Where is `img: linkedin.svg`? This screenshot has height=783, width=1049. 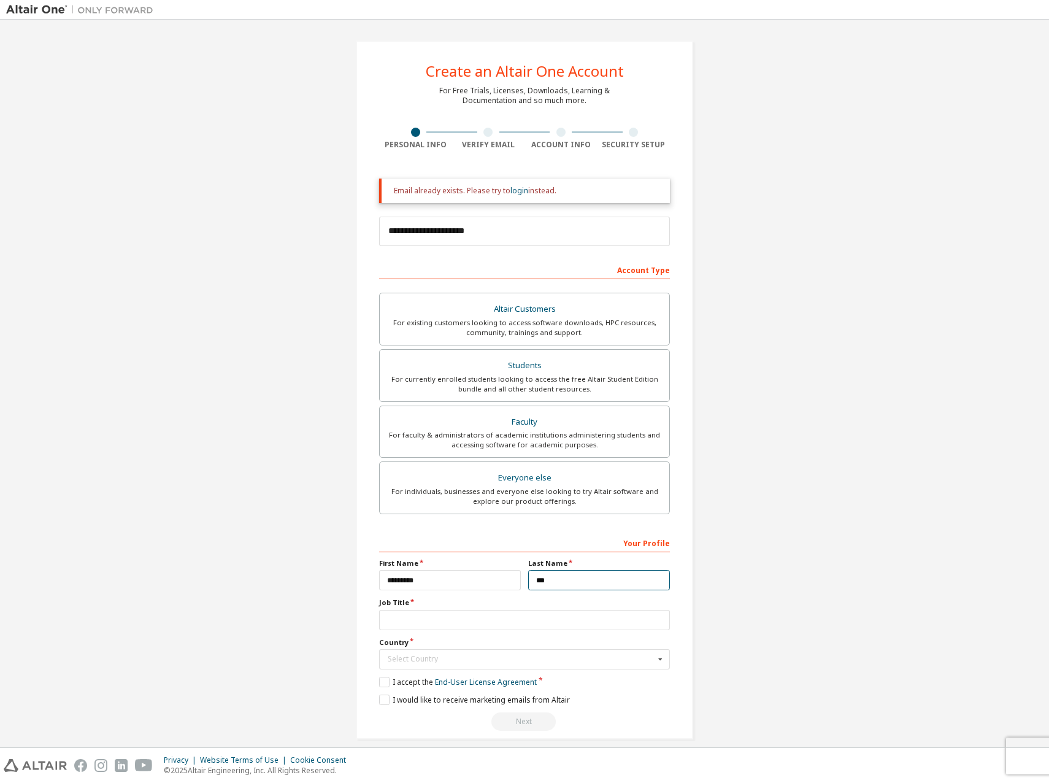
img: linkedin.svg is located at coordinates (121, 765).